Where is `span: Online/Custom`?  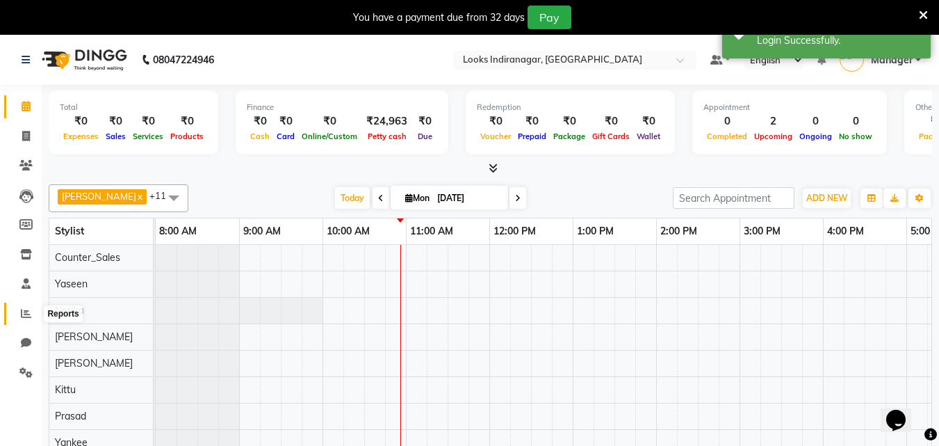 span: Online/Custom is located at coordinates (330, 136).